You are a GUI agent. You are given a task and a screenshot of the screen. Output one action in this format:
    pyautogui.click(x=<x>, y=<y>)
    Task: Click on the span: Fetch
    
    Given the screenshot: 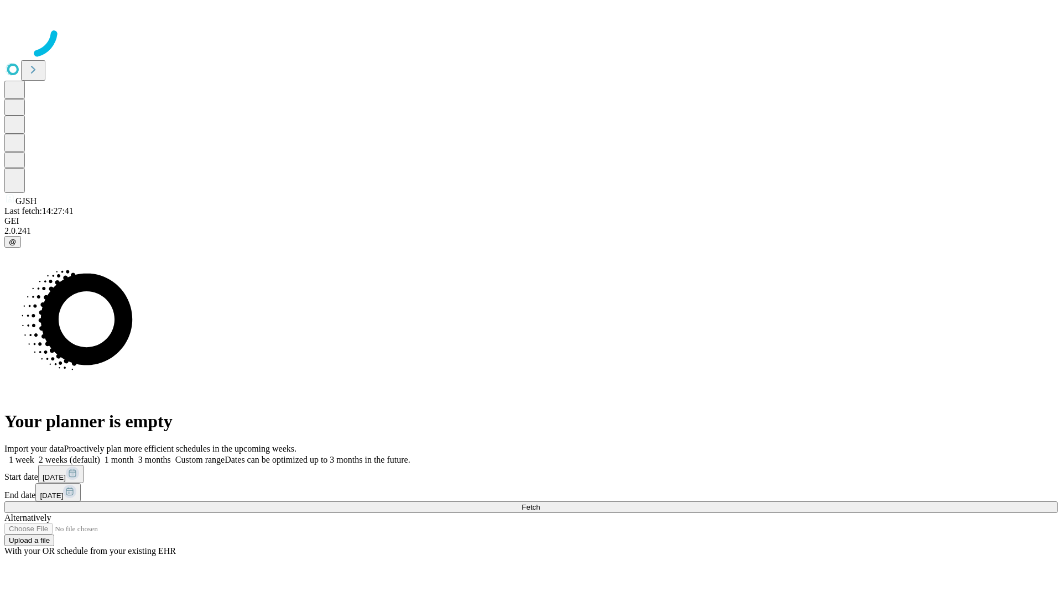 What is the action you would take?
    pyautogui.click(x=530, y=507)
    